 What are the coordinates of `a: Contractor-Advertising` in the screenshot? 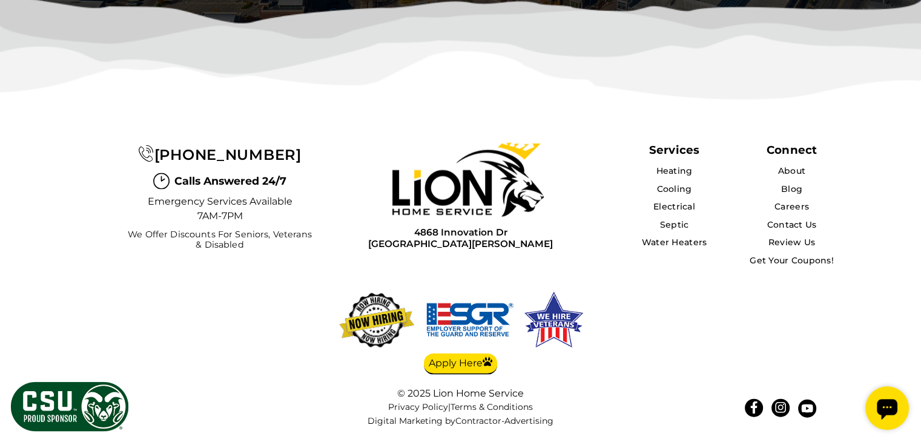 It's located at (504, 421).